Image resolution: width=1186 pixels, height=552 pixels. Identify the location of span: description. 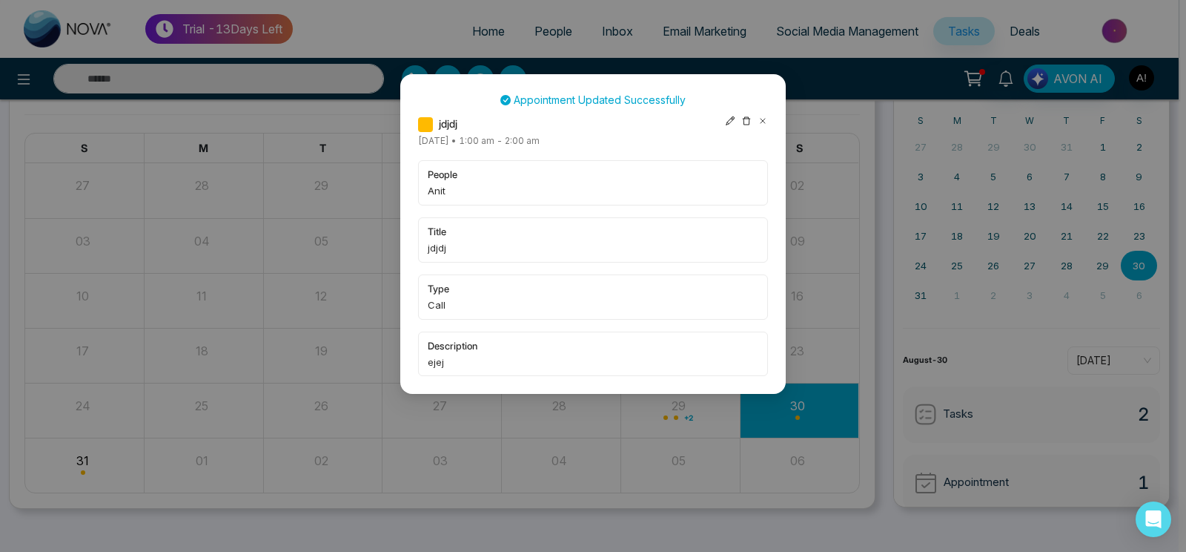
(593, 346).